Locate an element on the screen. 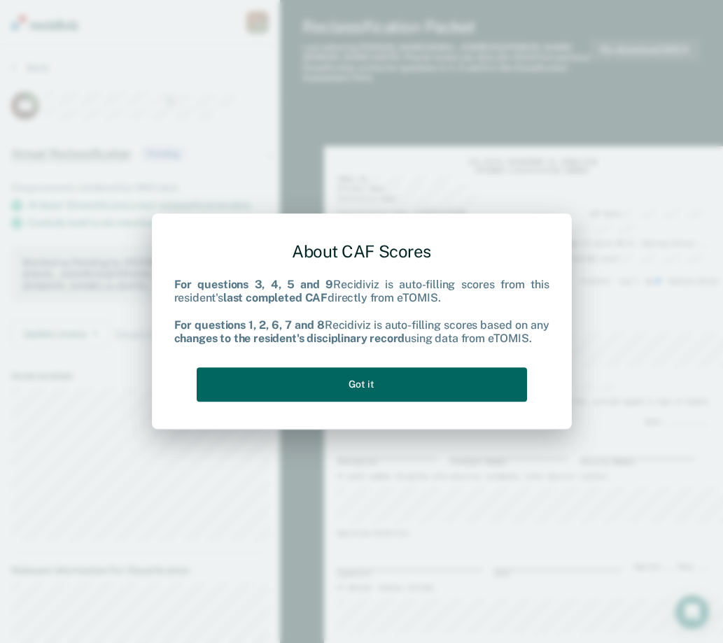 This screenshot has height=643, width=723. button: Got it is located at coordinates (362, 384).